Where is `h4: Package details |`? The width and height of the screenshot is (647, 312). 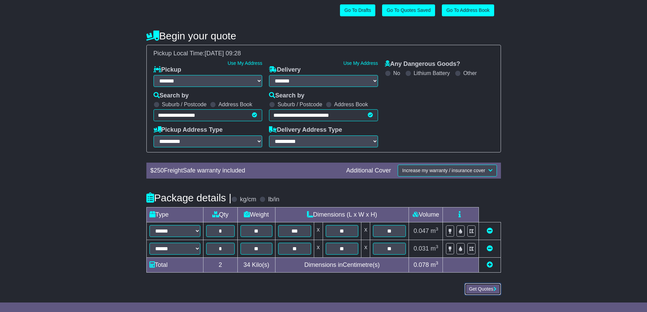 h4: Package details | is located at coordinates (189, 198).